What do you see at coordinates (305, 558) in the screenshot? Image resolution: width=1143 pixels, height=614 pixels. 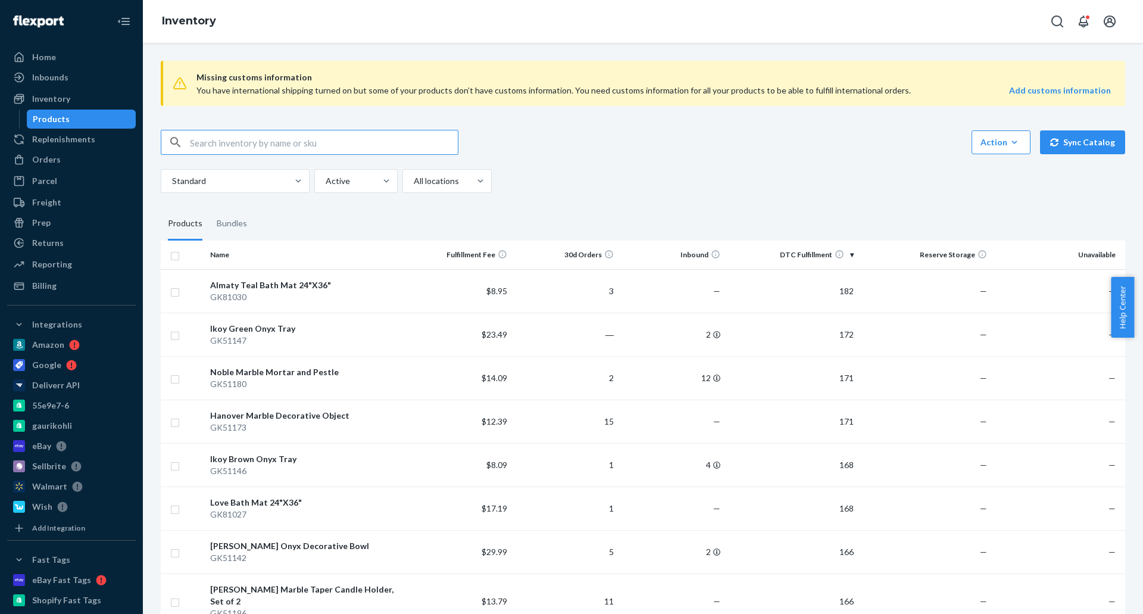 I see `div: GK51142` at bounding box center [305, 558].